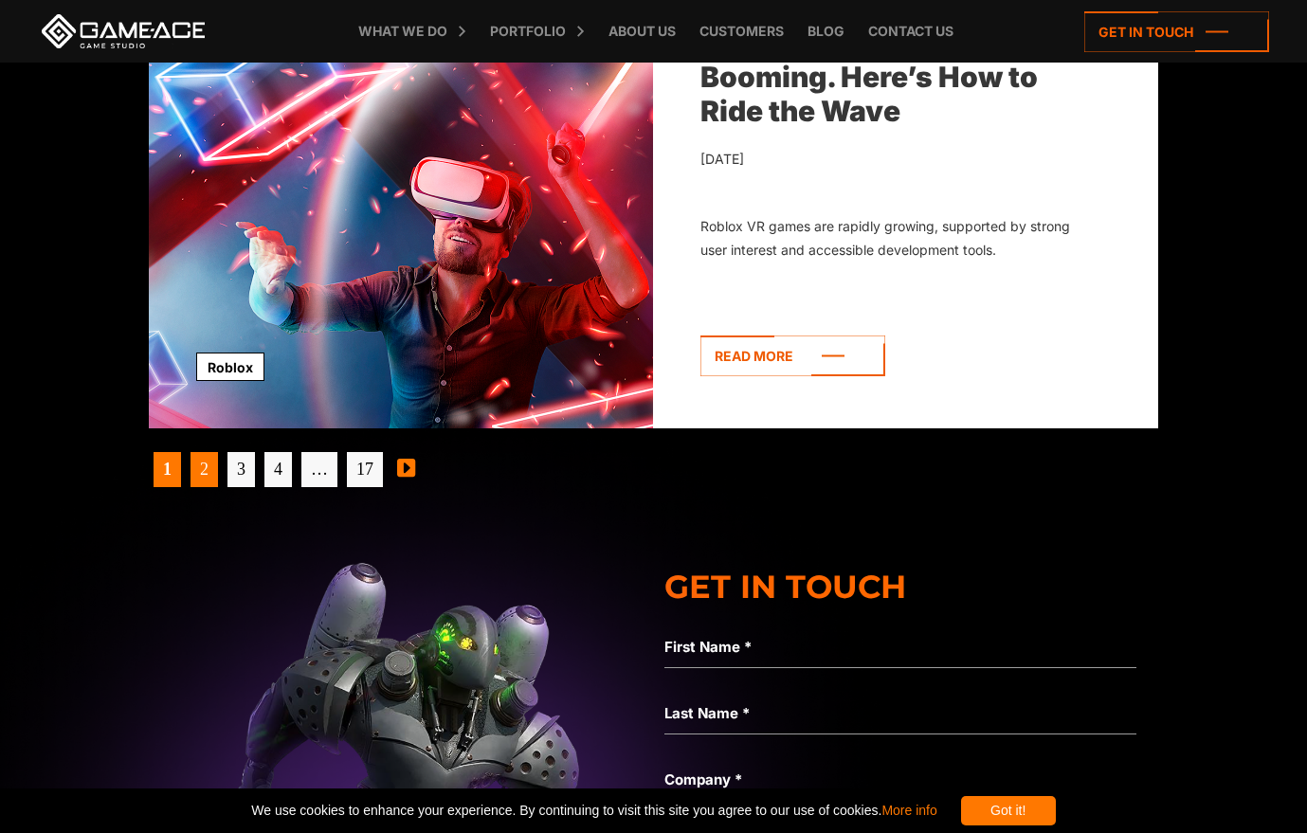 Image resolution: width=1307 pixels, height=833 pixels. I want to click on div: Roblox VR games are rapidly growing, supported by strong user interest and accessible development..., so click(887, 238).